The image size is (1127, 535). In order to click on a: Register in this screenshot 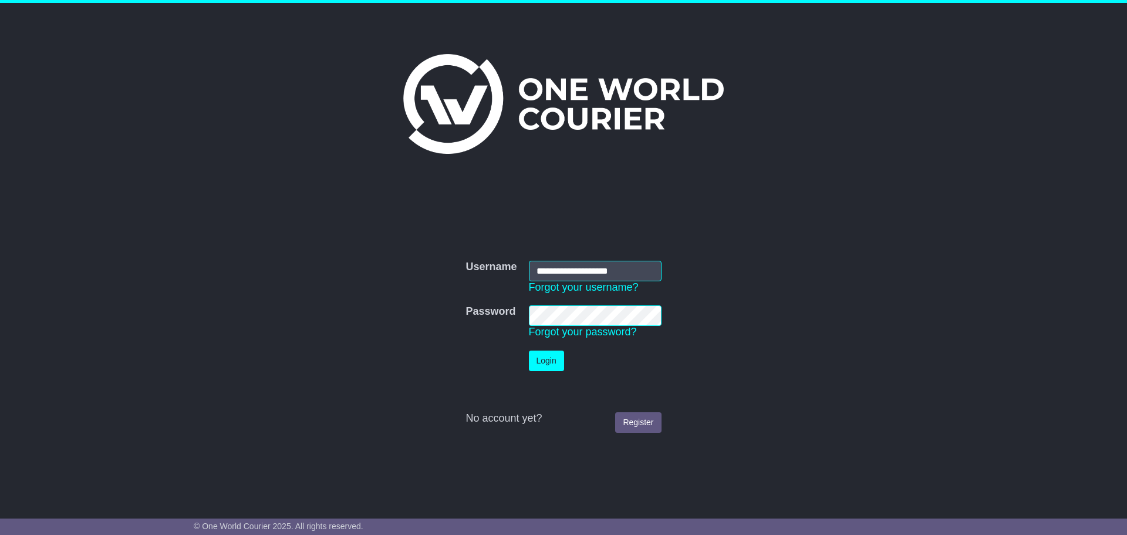, I will do `click(638, 422)`.